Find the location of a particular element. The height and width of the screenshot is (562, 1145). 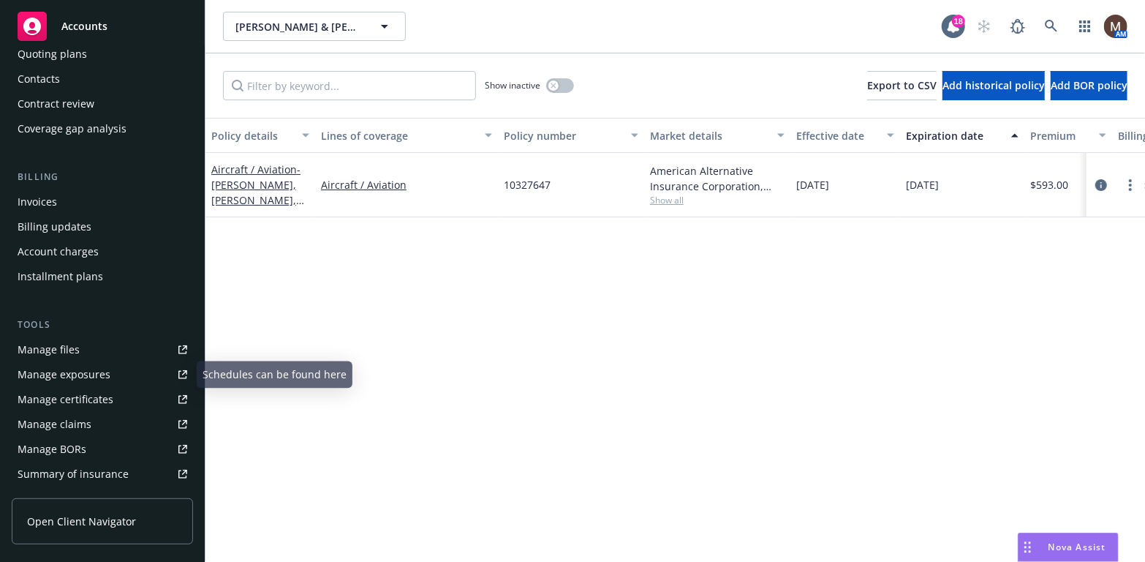

div: Lines of coverage is located at coordinates (398, 135).